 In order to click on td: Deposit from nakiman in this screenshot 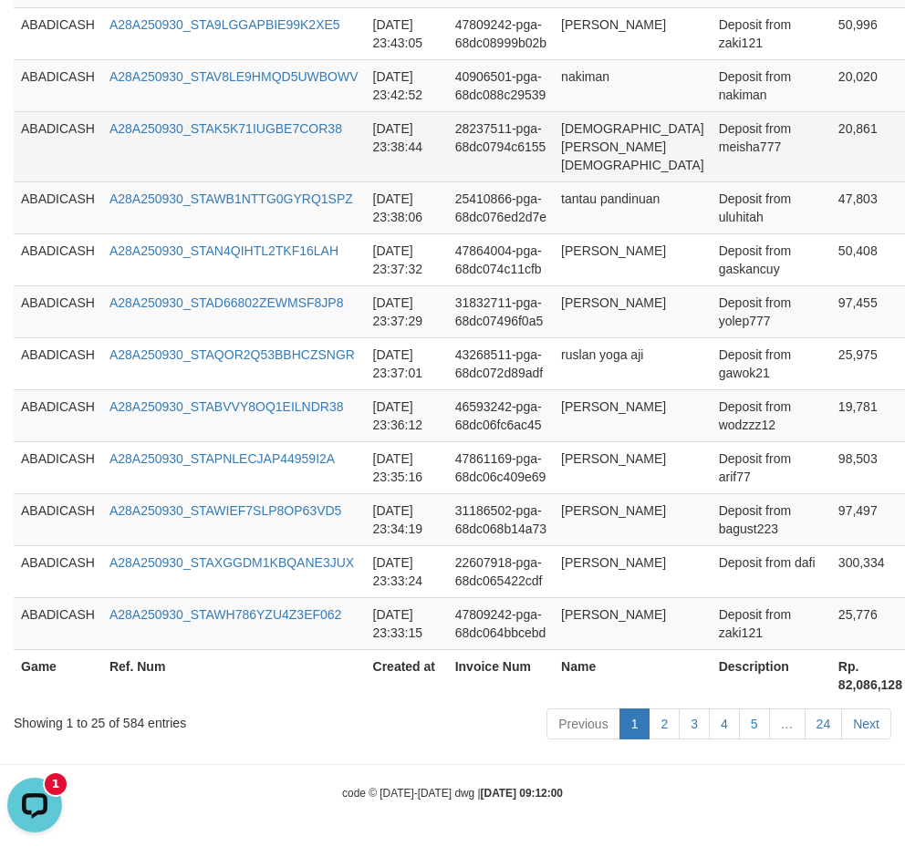, I will do `click(771, 85)`.